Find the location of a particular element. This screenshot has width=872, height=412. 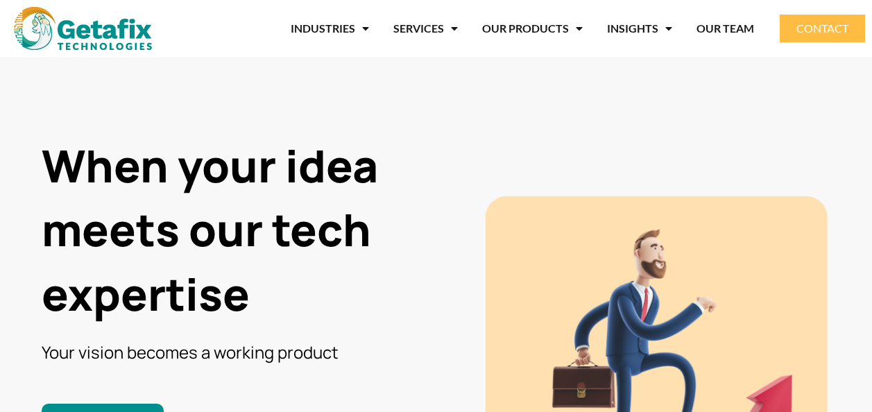

a: SERVICES is located at coordinates (425, 28).